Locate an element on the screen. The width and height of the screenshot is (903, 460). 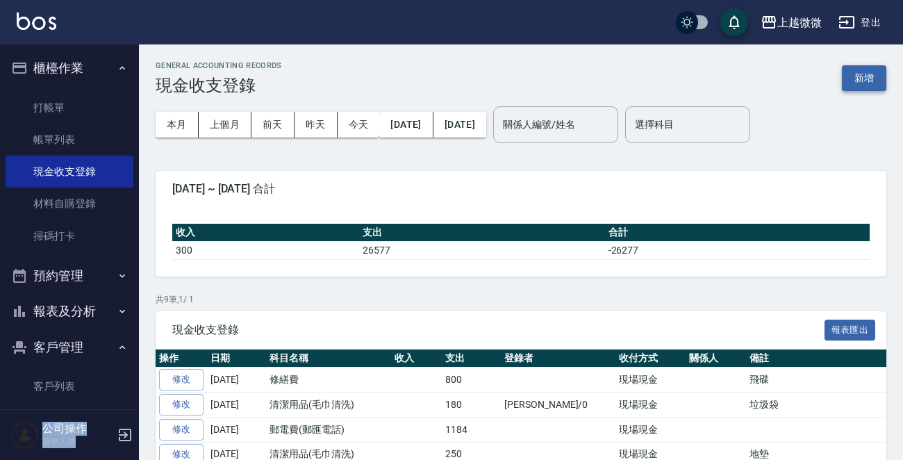
p: 共 9 筆, 1 / 1 is located at coordinates (521, 299).